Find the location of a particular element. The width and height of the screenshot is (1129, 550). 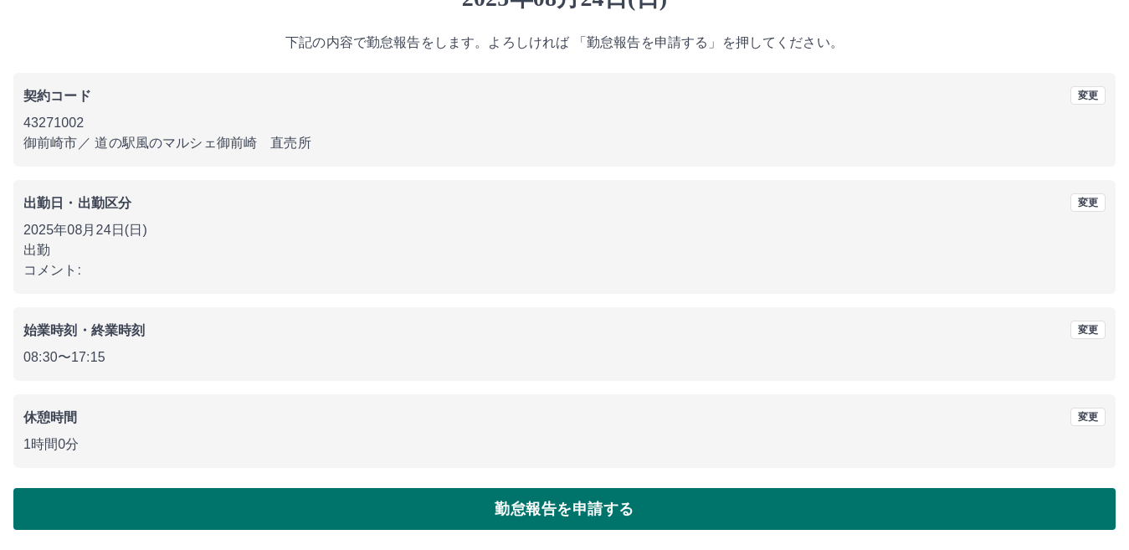

p: 08:30 〜 17:15 is located at coordinates (564, 357).